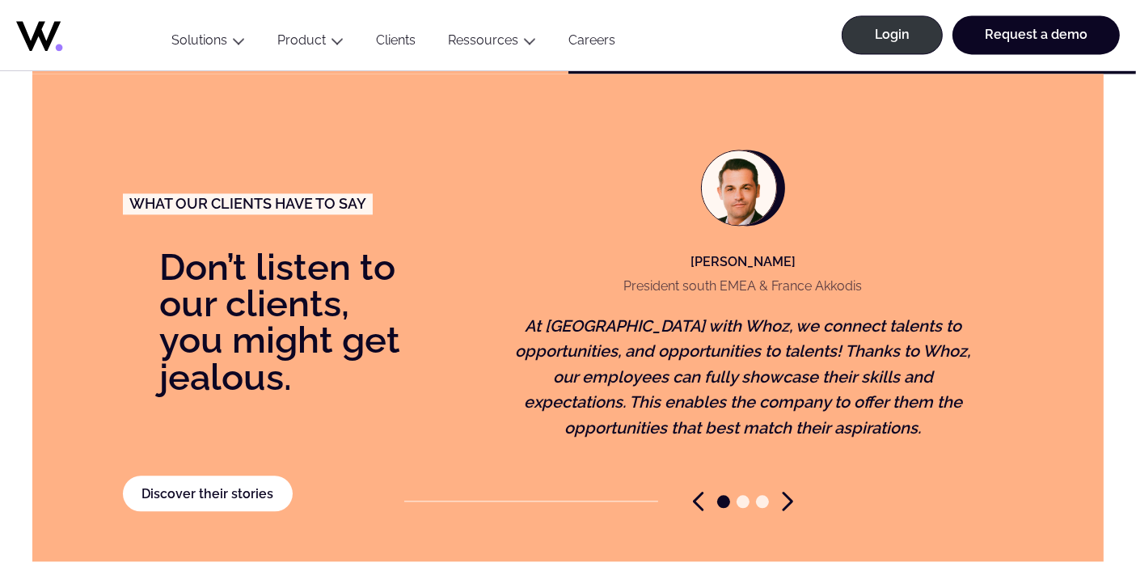  I want to click on img: Capture-decran-2024-02-21-a-11.17.06.png, so click(739, 188).